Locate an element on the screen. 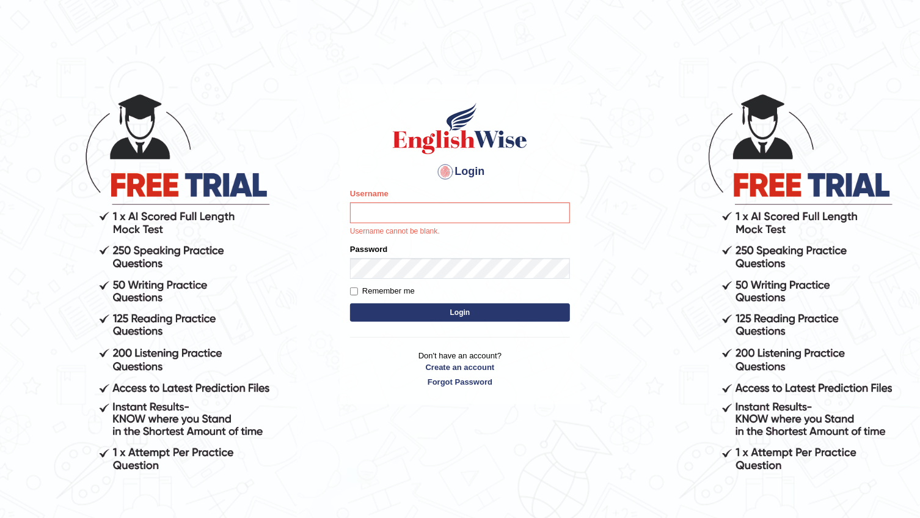 The height and width of the screenshot is (518, 920). input: Remember me is located at coordinates (354, 291).